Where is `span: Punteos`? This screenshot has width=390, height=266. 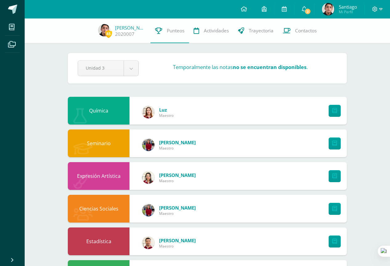 span: Punteos is located at coordinates (175, 31).